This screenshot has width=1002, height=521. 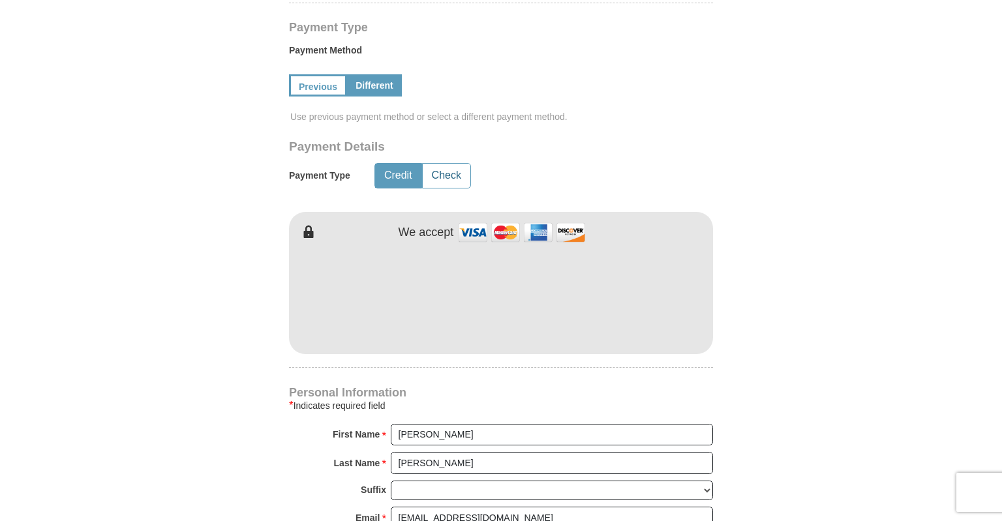 What do you see at coordinates (455, 147) in the screenshot?
I see `h3: Payment Details` at bounding box center [455, 147].